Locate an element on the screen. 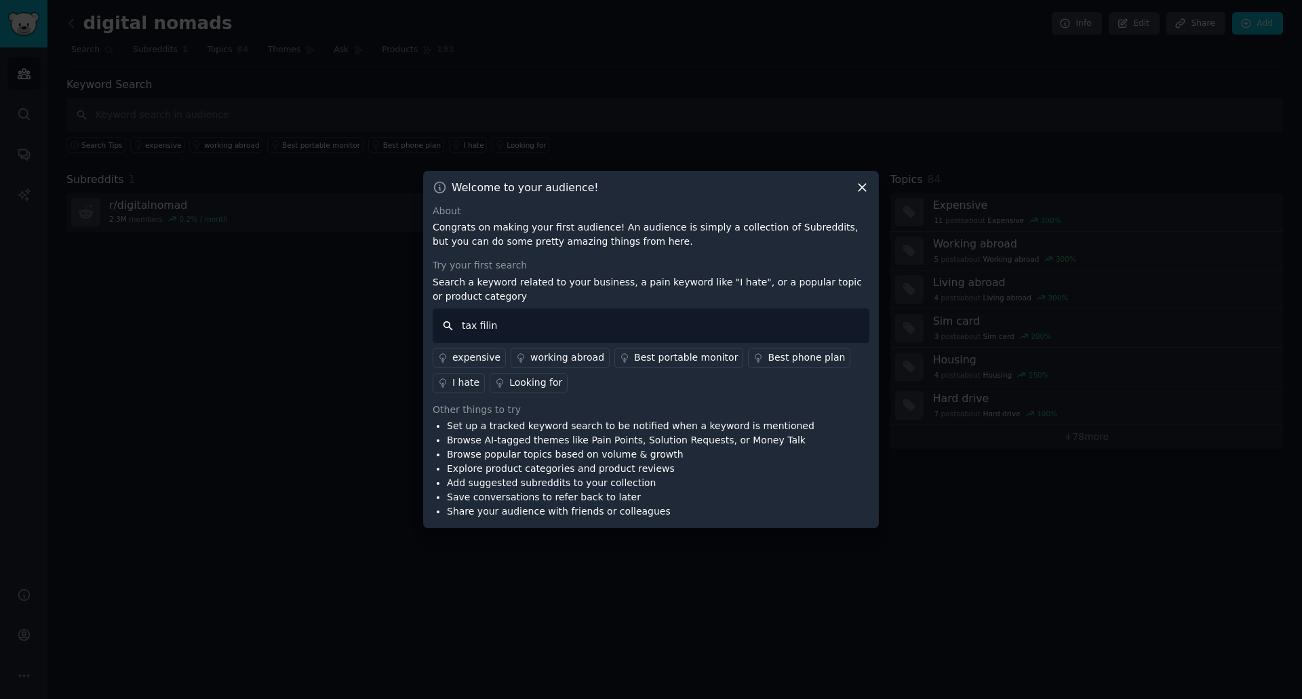  div: Try your first search is located at coordinates (651, 265).